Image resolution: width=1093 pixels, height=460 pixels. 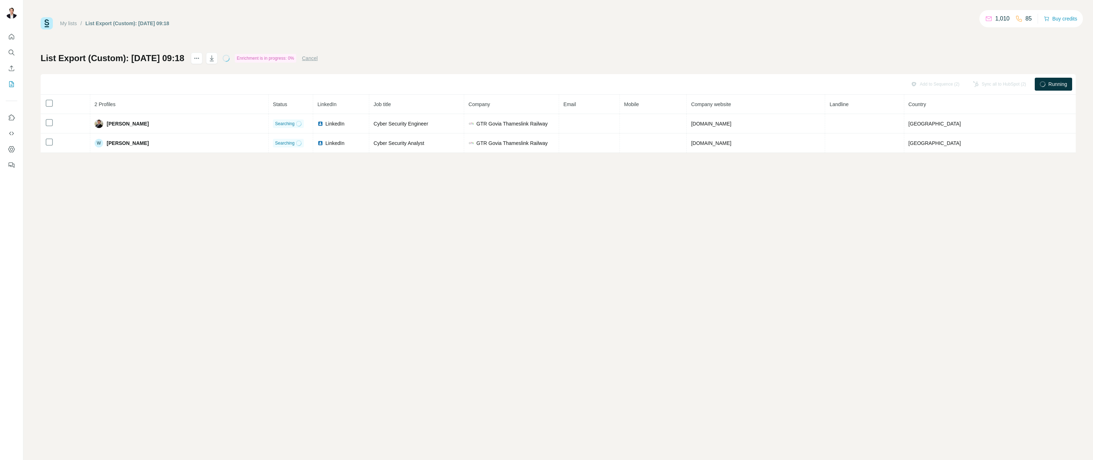 I want to click on span: Running, so click(x=1058, y=84).